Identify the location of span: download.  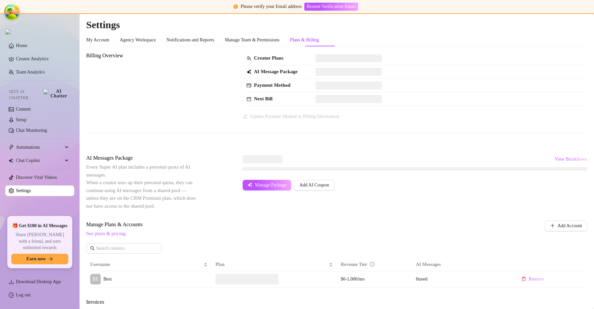
(11, 282).